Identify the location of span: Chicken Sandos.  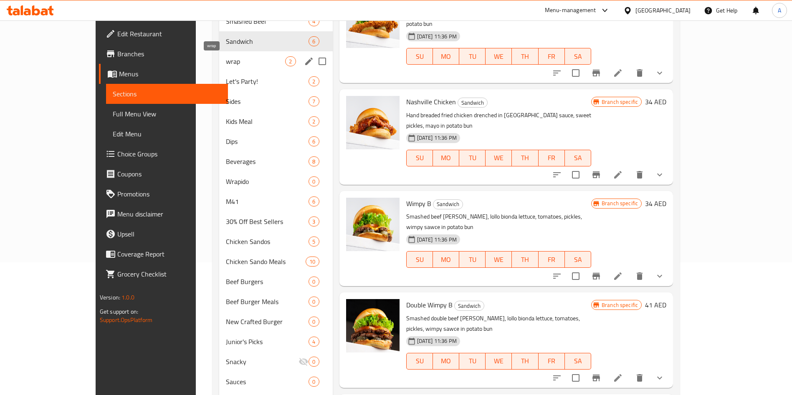
(267, 242).